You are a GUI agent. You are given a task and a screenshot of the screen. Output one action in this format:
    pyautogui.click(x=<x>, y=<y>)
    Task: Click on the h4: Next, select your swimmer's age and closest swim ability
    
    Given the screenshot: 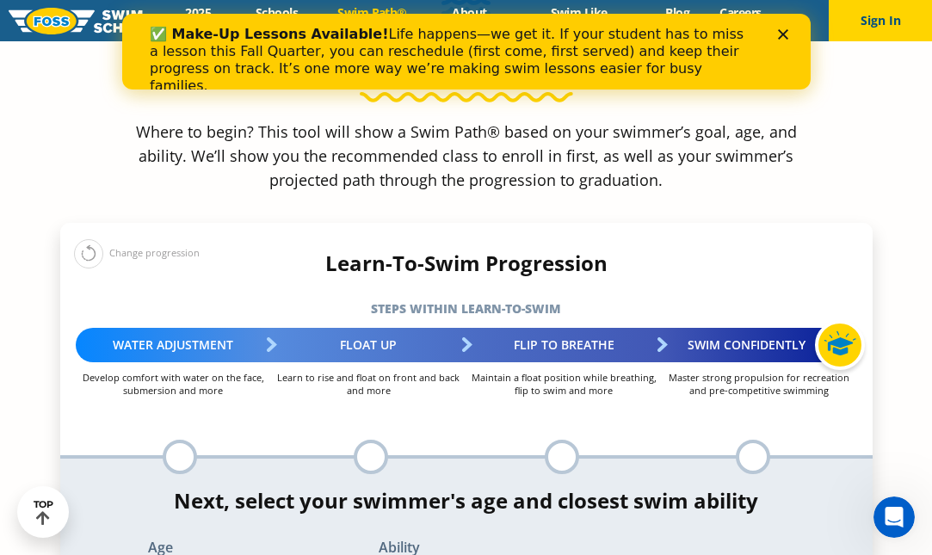 What is the action you would take?
    pyautogui.click(x=466, y=501)
    